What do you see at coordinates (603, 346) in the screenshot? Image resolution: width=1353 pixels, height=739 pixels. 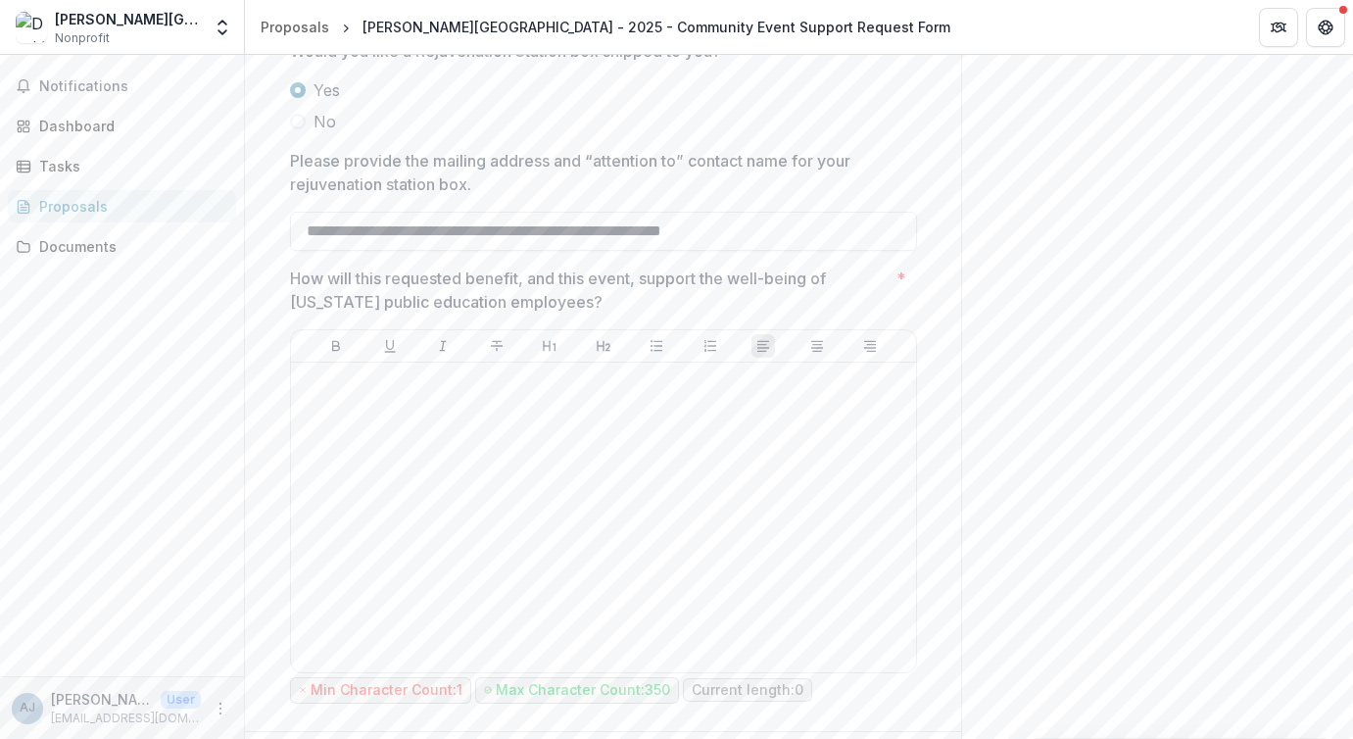 I see `button: Heading 2` at bounding box center [603, 346].